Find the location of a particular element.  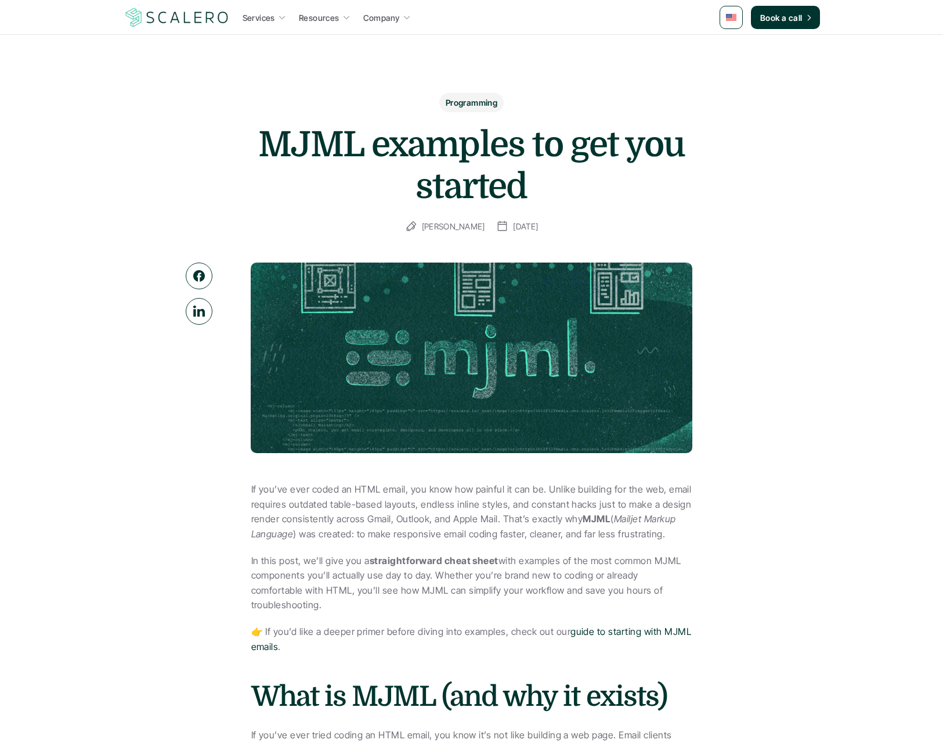

p: Services is located at coordinates (259, 17).